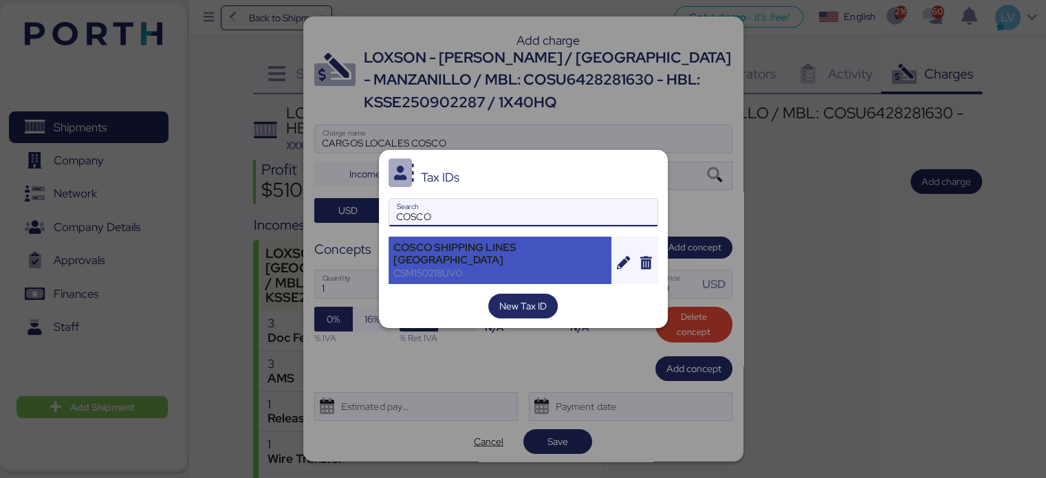 Image resolution: width=1046 pixels, height=478 pixels. I want to click on div: CSM150218UV0, so click(500, 273).